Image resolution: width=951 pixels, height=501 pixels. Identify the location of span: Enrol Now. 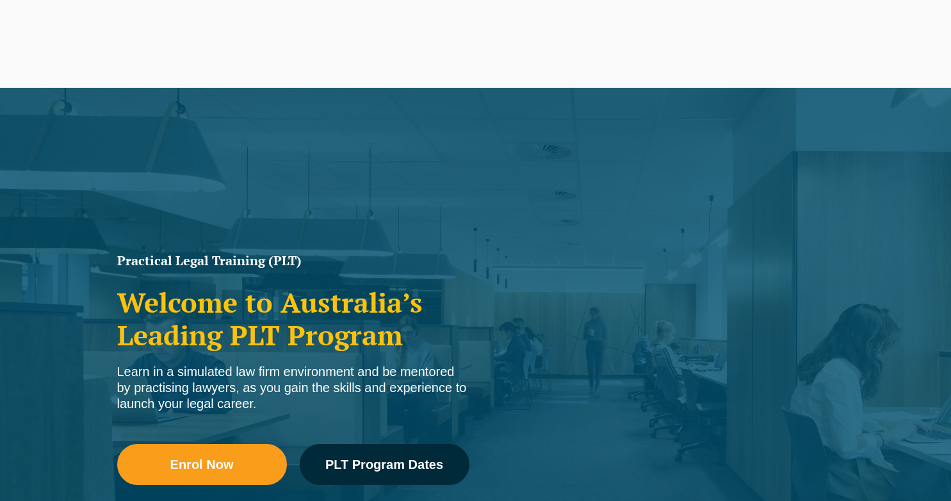
(202, 464).